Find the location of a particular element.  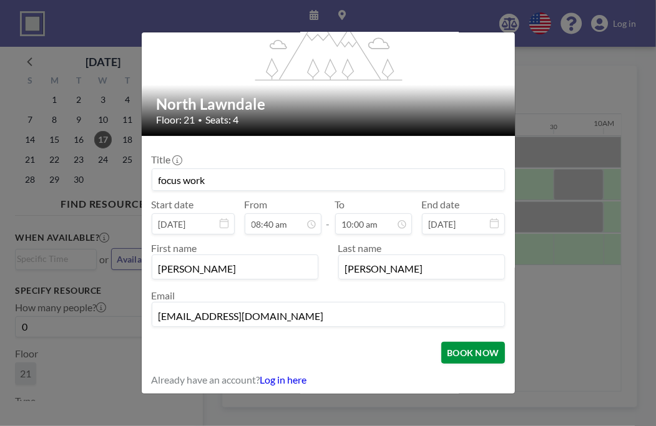

input: Email is located at coordinates (328, 316).